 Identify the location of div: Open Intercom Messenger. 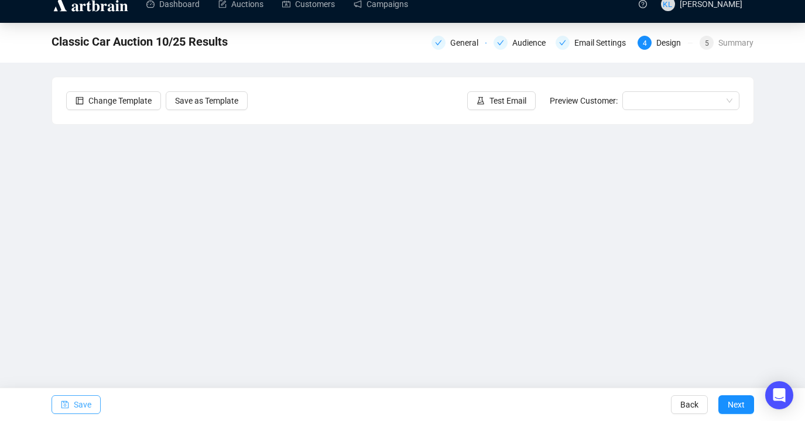
(780, 395).